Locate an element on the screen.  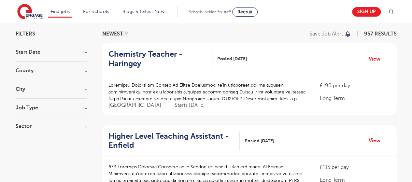
a: For Schools is located at coordinates (96, 11).